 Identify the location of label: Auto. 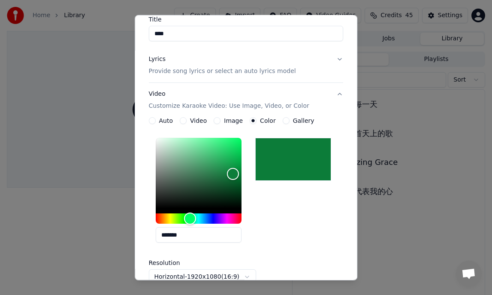
(166, 121).